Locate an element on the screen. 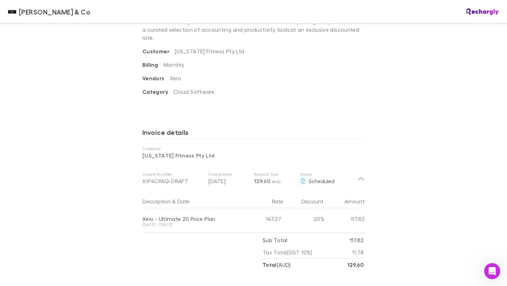  button: Date is located at coordinates (184, 201).